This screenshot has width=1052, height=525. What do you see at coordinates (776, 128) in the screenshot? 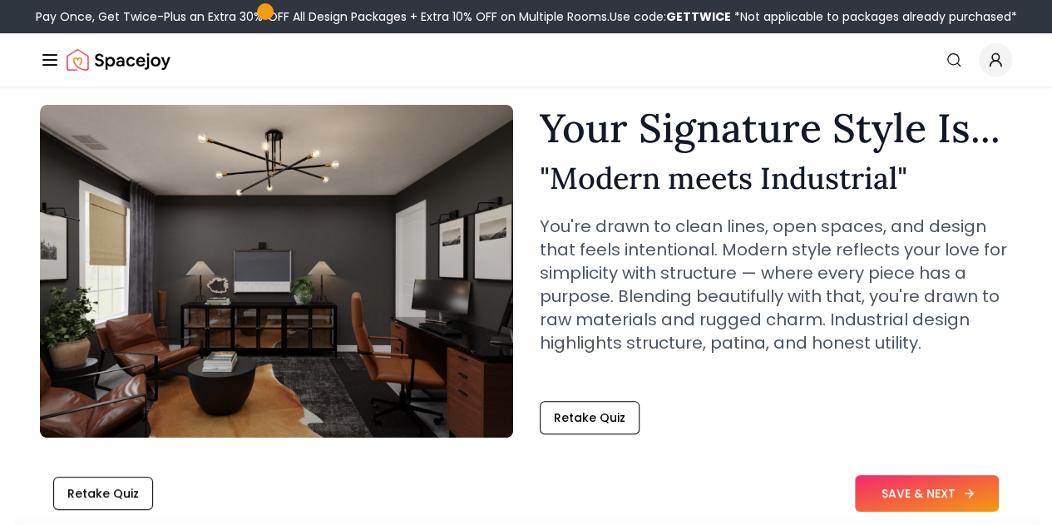
I see `h1: Your Signature Style Is...` at bounding box center [776, 128].